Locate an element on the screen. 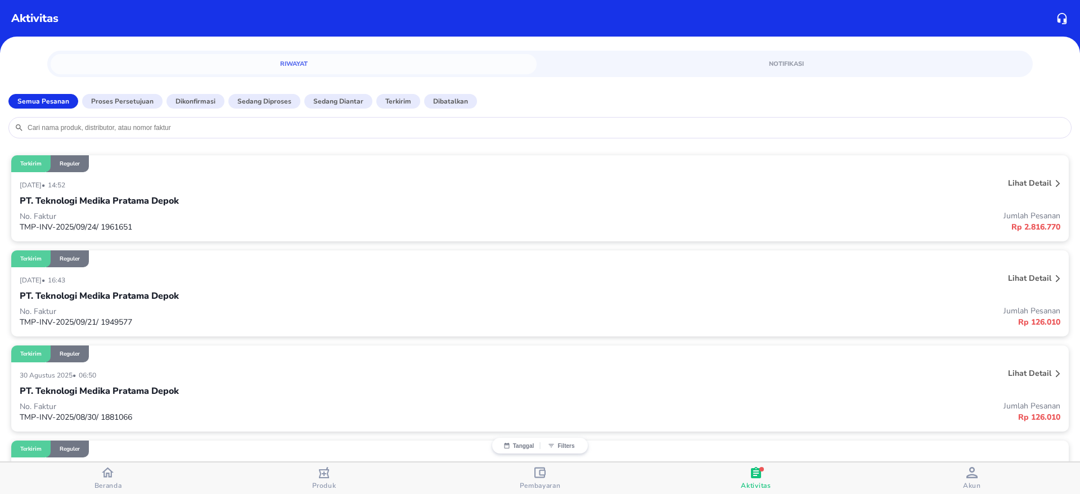  span: Pembayaran is located at coordinates (540, 485).